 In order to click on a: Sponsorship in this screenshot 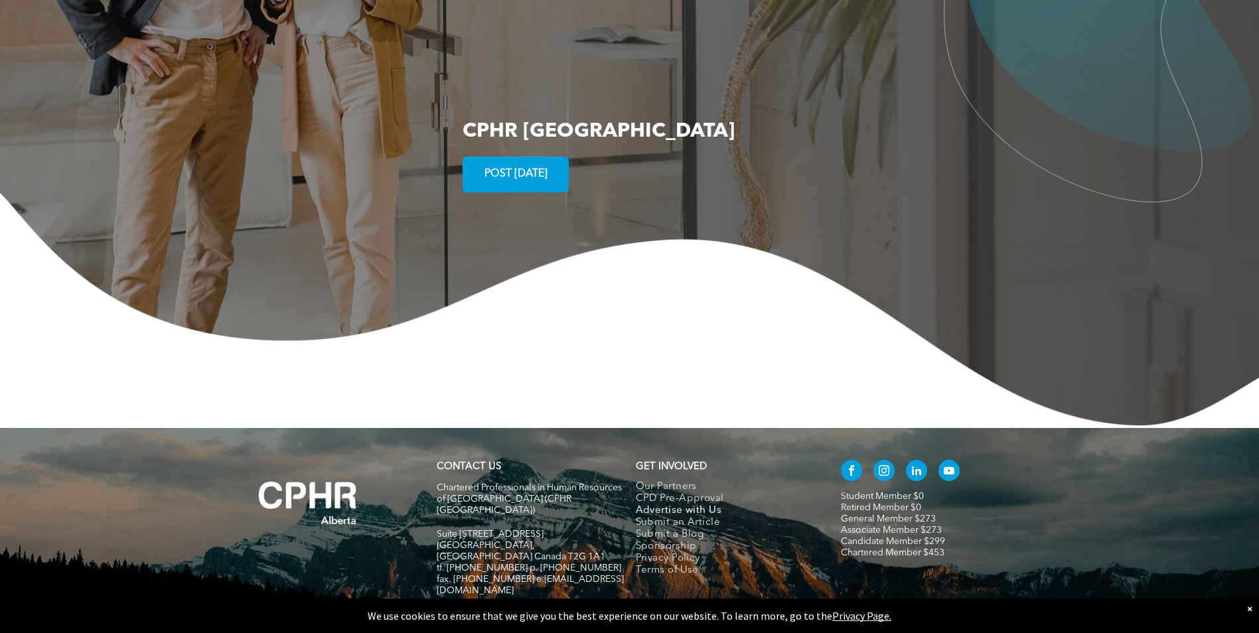, I will do `click(724, 547)`.